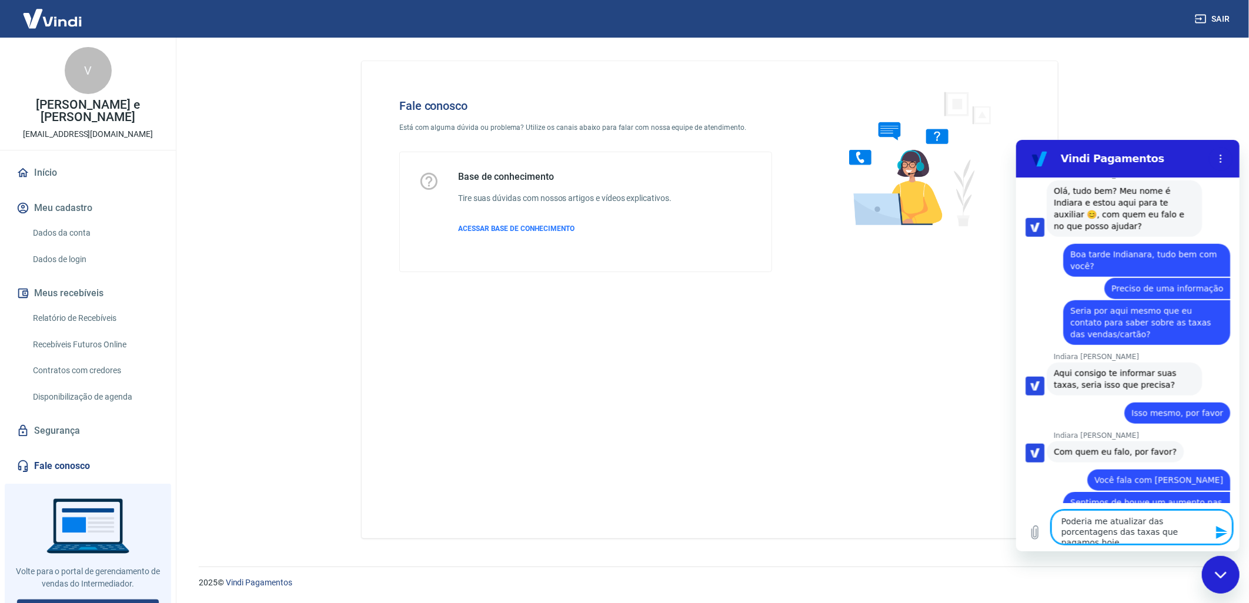 The image size is (1249, 603). I want to click on a: Vindi Pagamentos, so click(259, 583).